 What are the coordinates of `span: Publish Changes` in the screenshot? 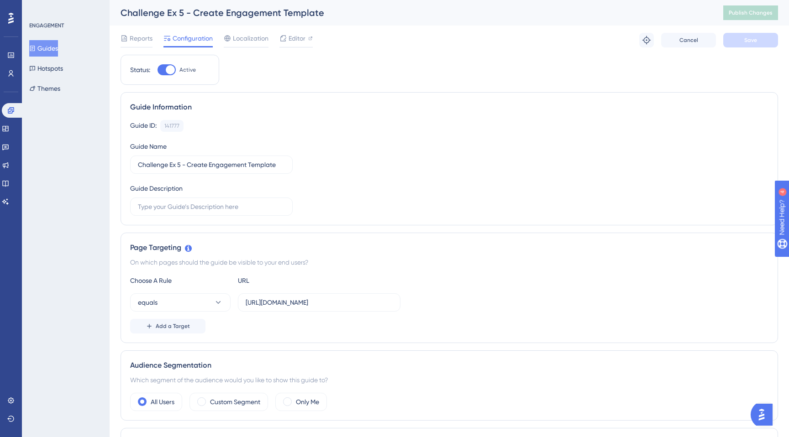 It's located at (750, 13).